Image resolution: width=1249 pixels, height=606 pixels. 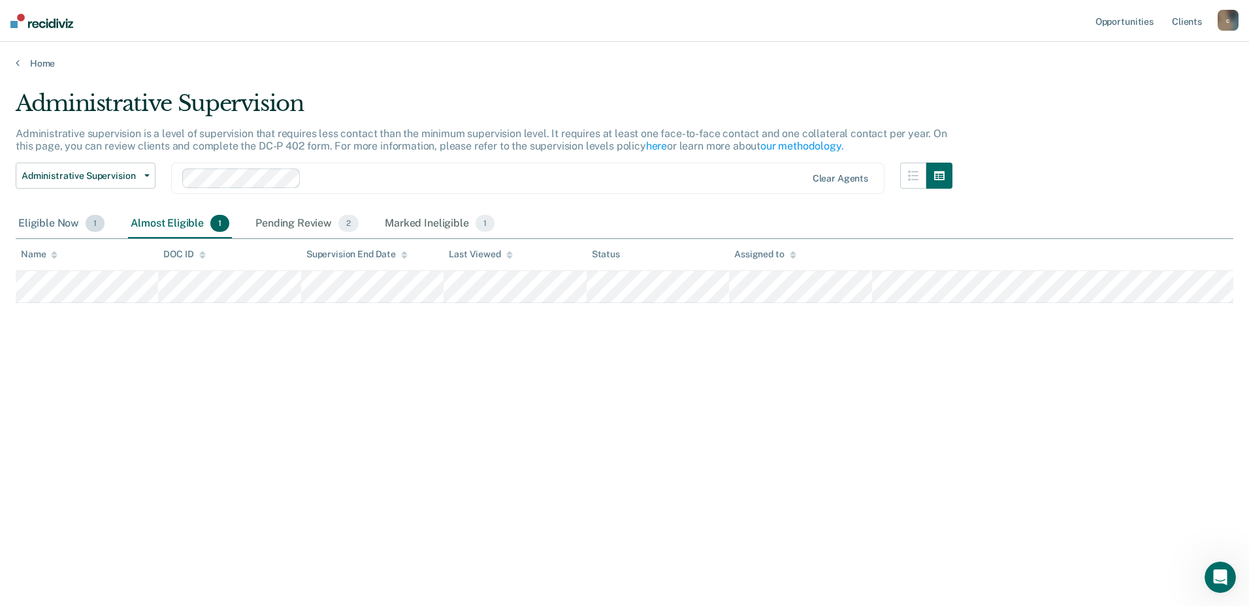 I want to click on div: Marked Ineligible1, so click(x=440, y=224).